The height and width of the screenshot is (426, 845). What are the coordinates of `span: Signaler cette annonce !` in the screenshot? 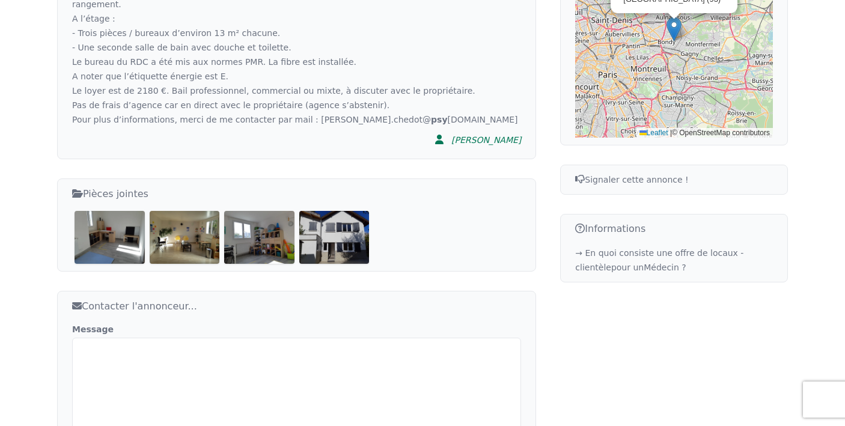 It's located at (632, 180).